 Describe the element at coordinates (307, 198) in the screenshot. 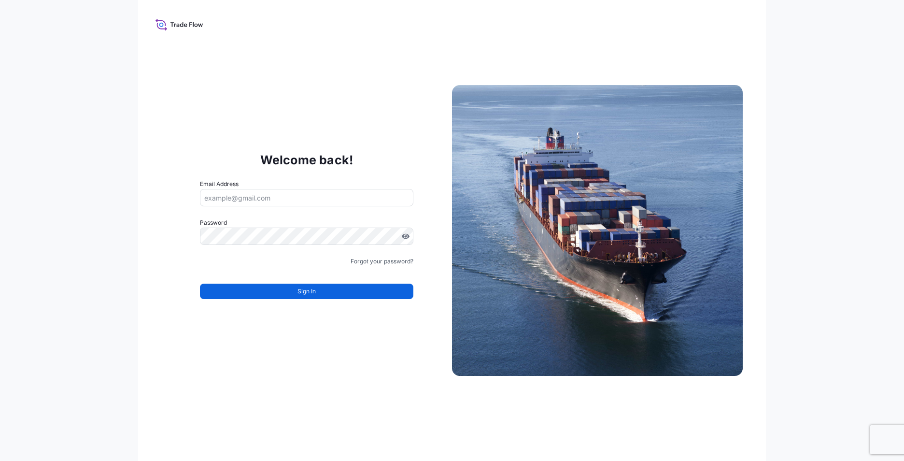

I see `input: example@gmail.com` at that location.